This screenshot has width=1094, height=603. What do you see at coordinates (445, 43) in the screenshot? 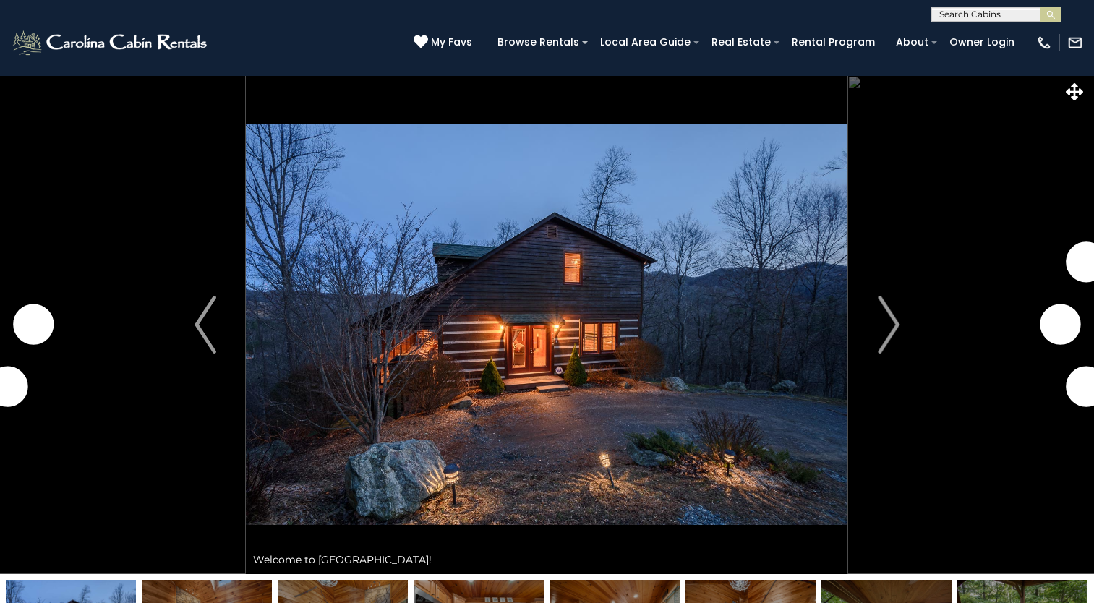
I see `a: My Favs` at bounding box center [445, 43].